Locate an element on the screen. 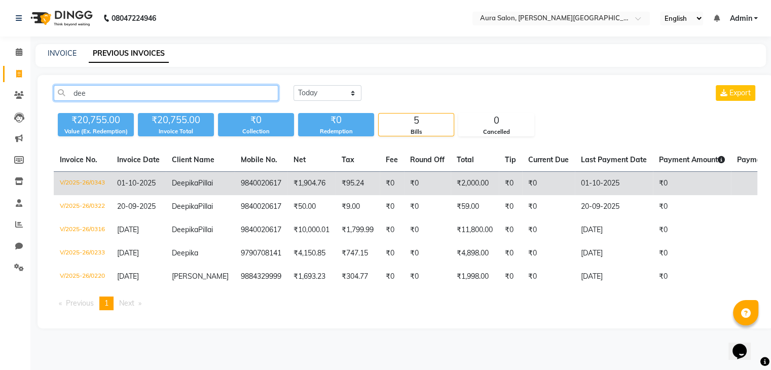  span: 20-09-2025 is located at coordinates (136, 206).